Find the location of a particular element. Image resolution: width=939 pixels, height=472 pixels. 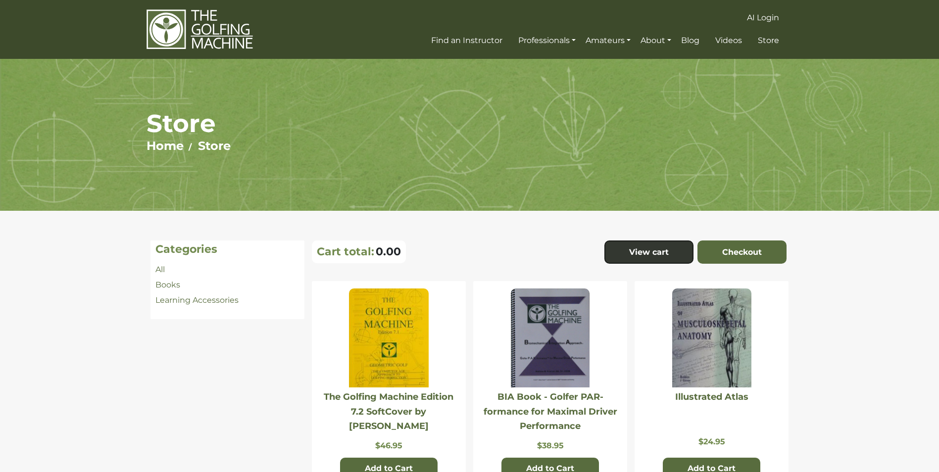

span: AI Login is located at coordinates (763, 17).